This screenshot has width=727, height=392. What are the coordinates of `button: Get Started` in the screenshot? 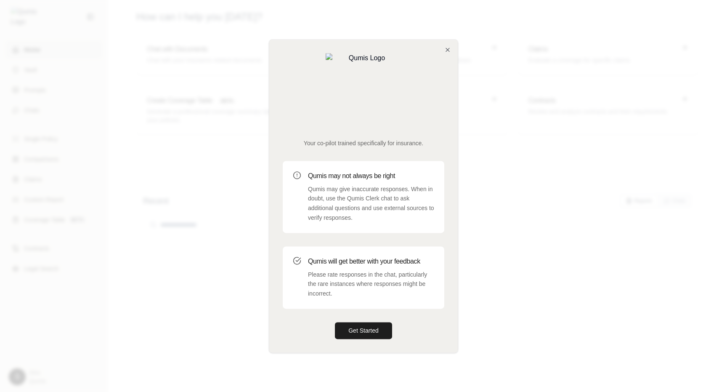 It's located at (364, 330).